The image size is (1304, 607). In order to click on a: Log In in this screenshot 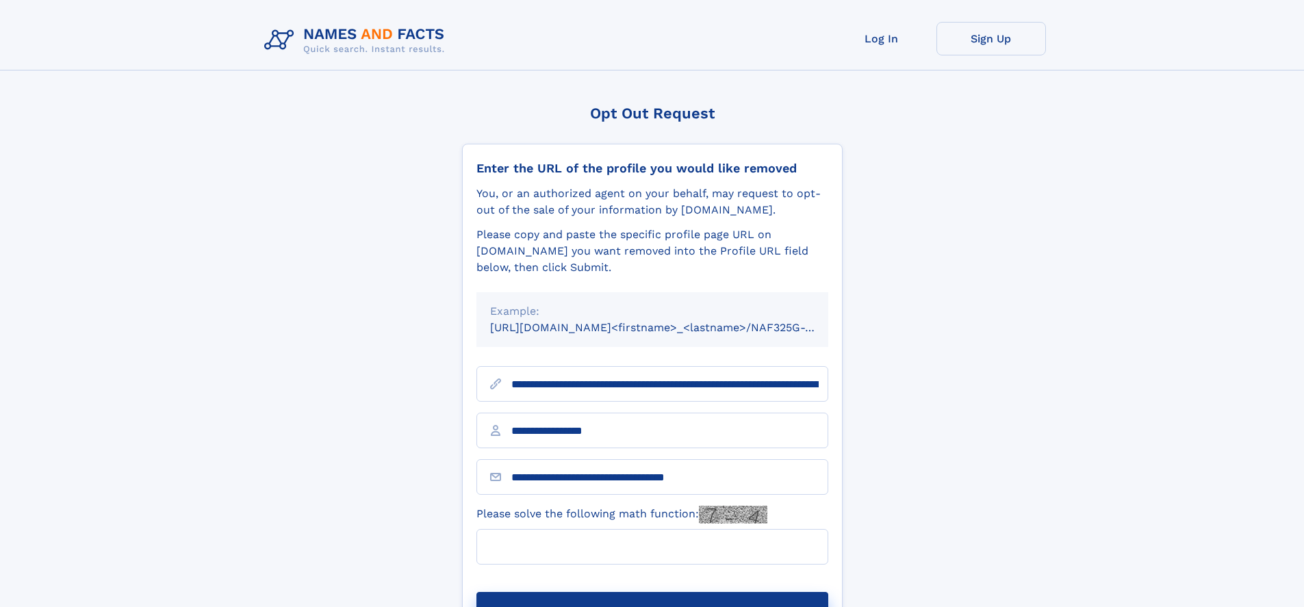, I will do `click(882, 38)`.